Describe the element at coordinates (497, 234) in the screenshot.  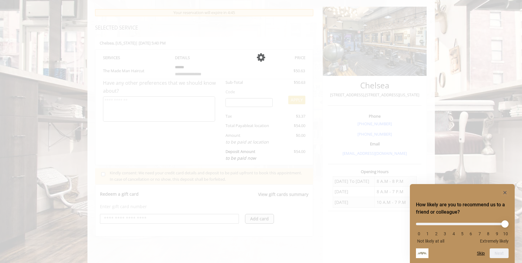
I see `li: 9` at that location.